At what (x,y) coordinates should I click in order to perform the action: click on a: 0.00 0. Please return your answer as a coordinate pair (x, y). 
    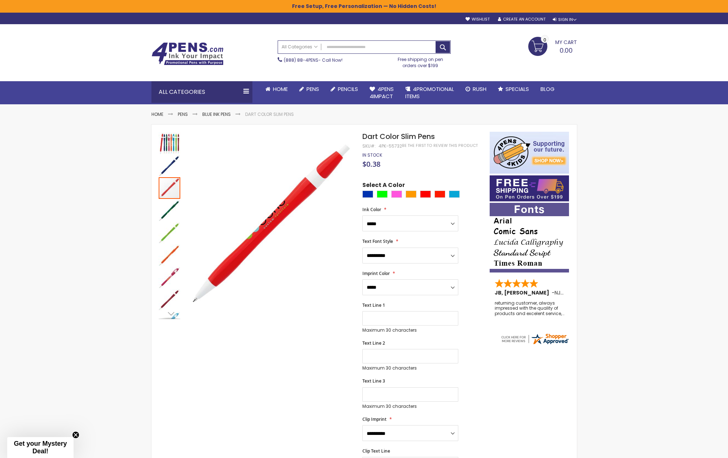
    Looking at the image, I should click on (552, 46).